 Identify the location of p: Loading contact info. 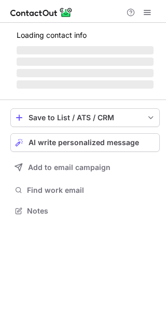
(85, 35).